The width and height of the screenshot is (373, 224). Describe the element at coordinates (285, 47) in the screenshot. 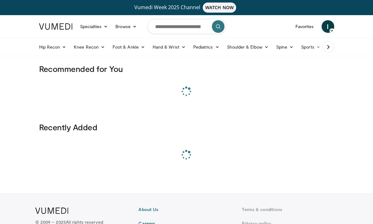

I see `a: Spine` at that location.